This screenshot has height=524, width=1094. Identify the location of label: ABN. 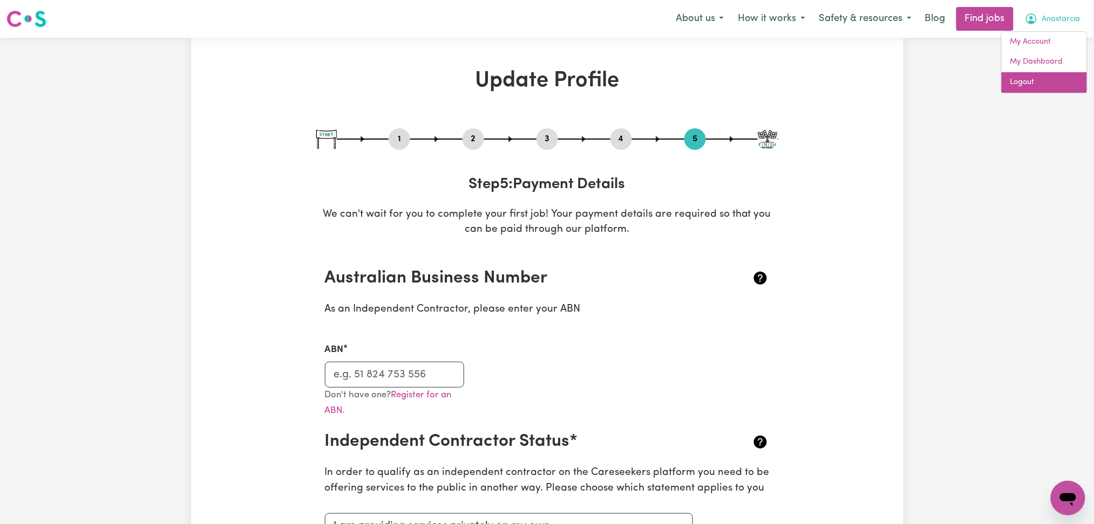
(334, 350).